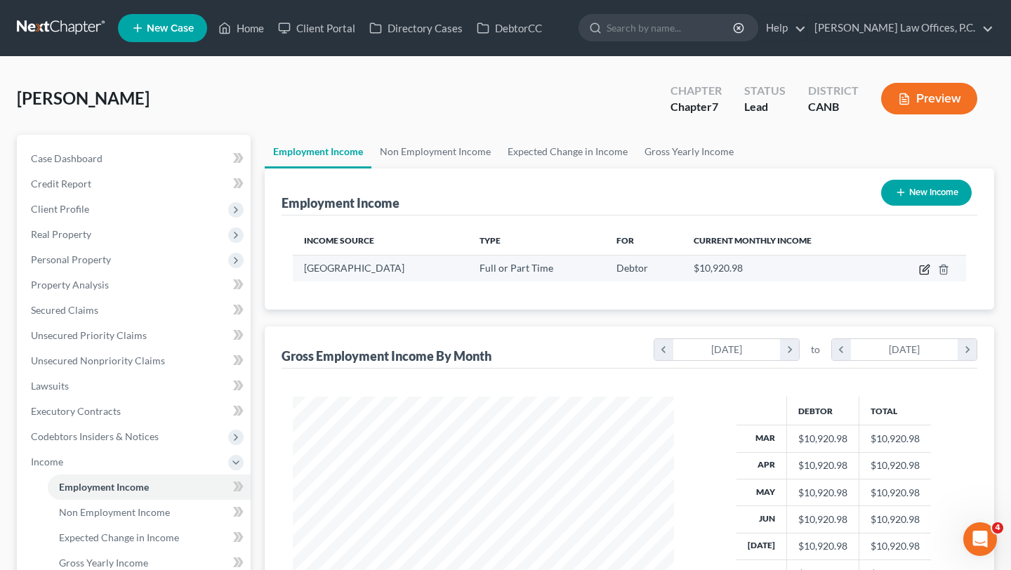  Describe the element at coordinates (135, 335) in the screenshot. I see `a: Unsecured Priority Claims` at that location.